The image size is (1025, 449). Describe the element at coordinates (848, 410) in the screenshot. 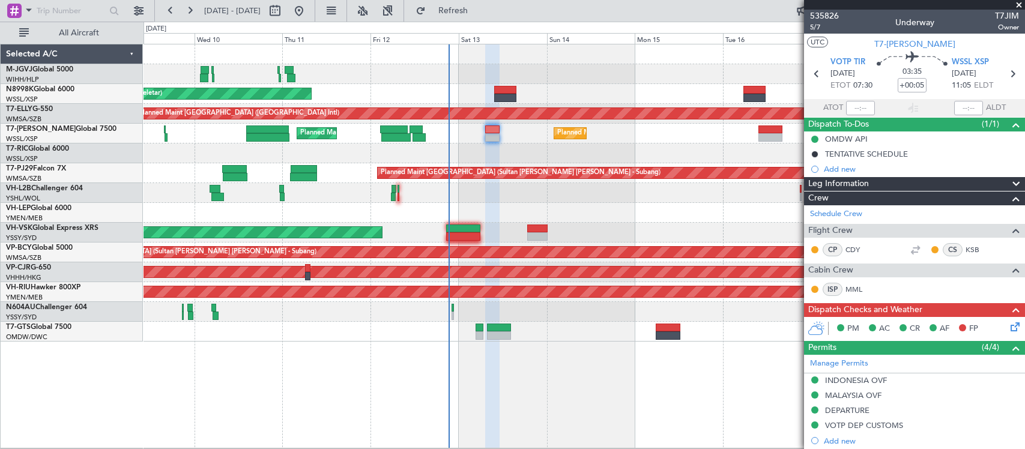

I see `div: DEPARTURE` at that location.